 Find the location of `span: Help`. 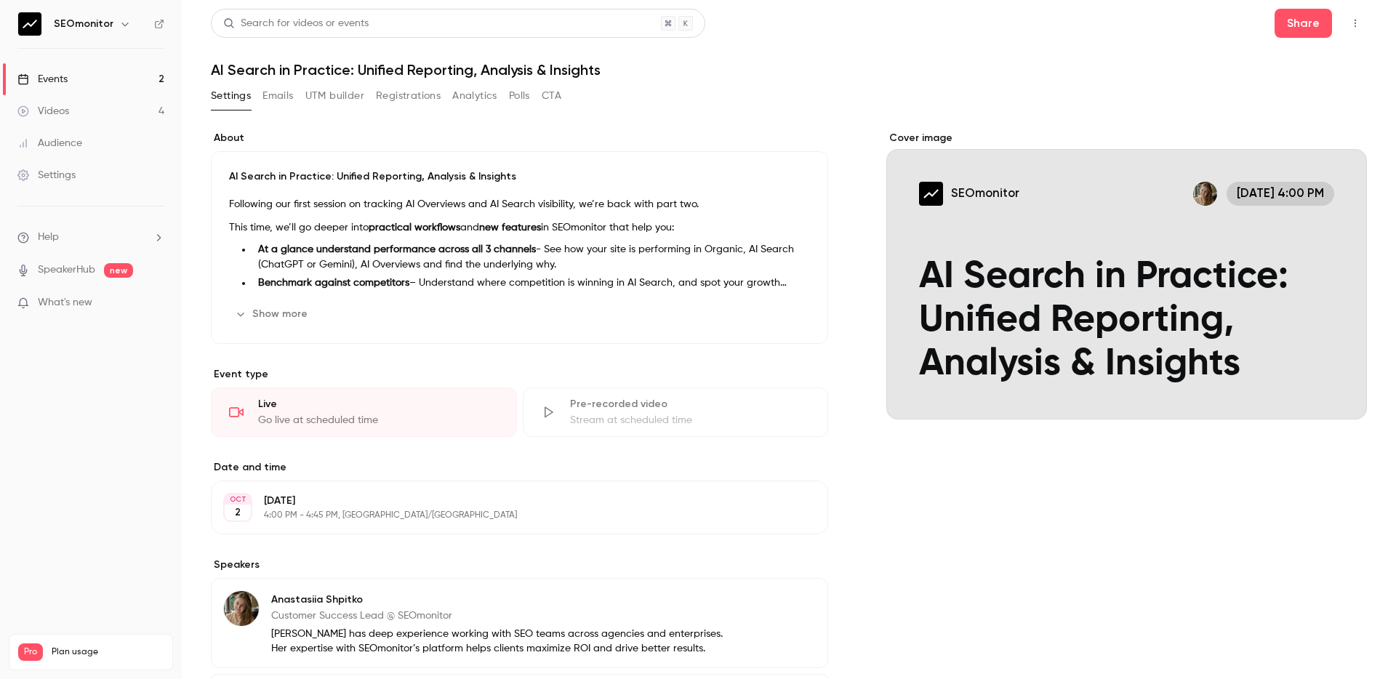

span: Help is located at coordinates (48, 237).